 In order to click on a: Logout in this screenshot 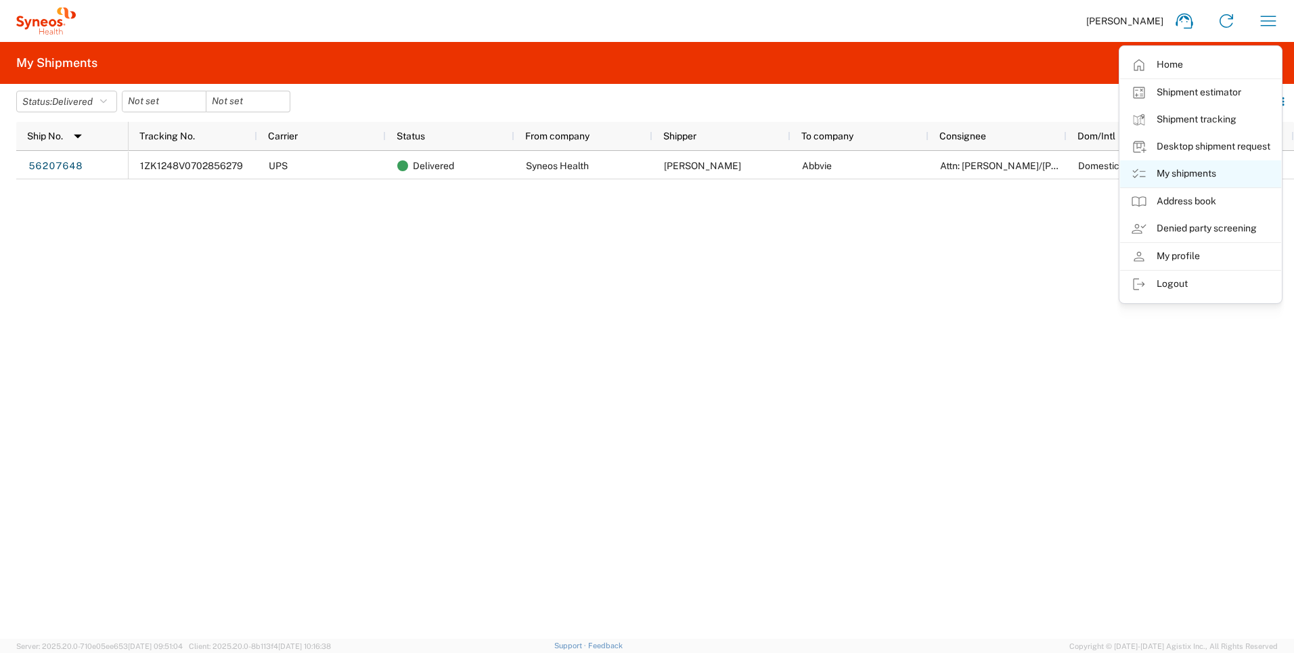, I will do `click(1201, 284)`.